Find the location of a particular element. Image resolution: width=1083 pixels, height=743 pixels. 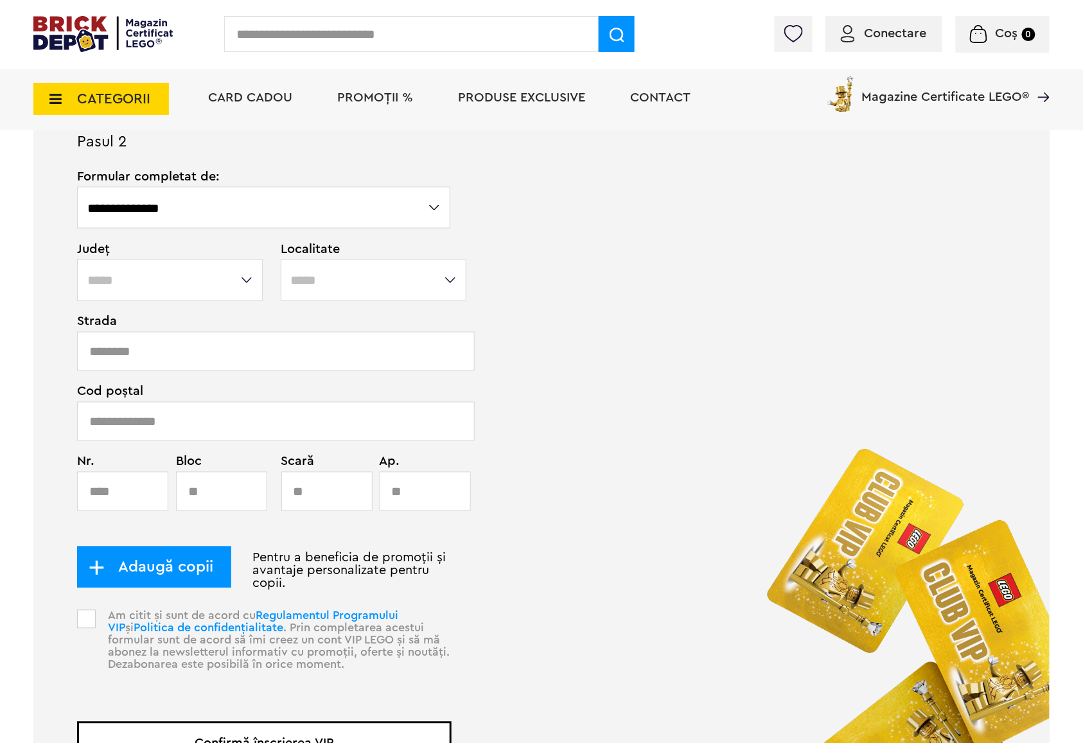

span: CATEGORII is located at coordinates (114, 99).